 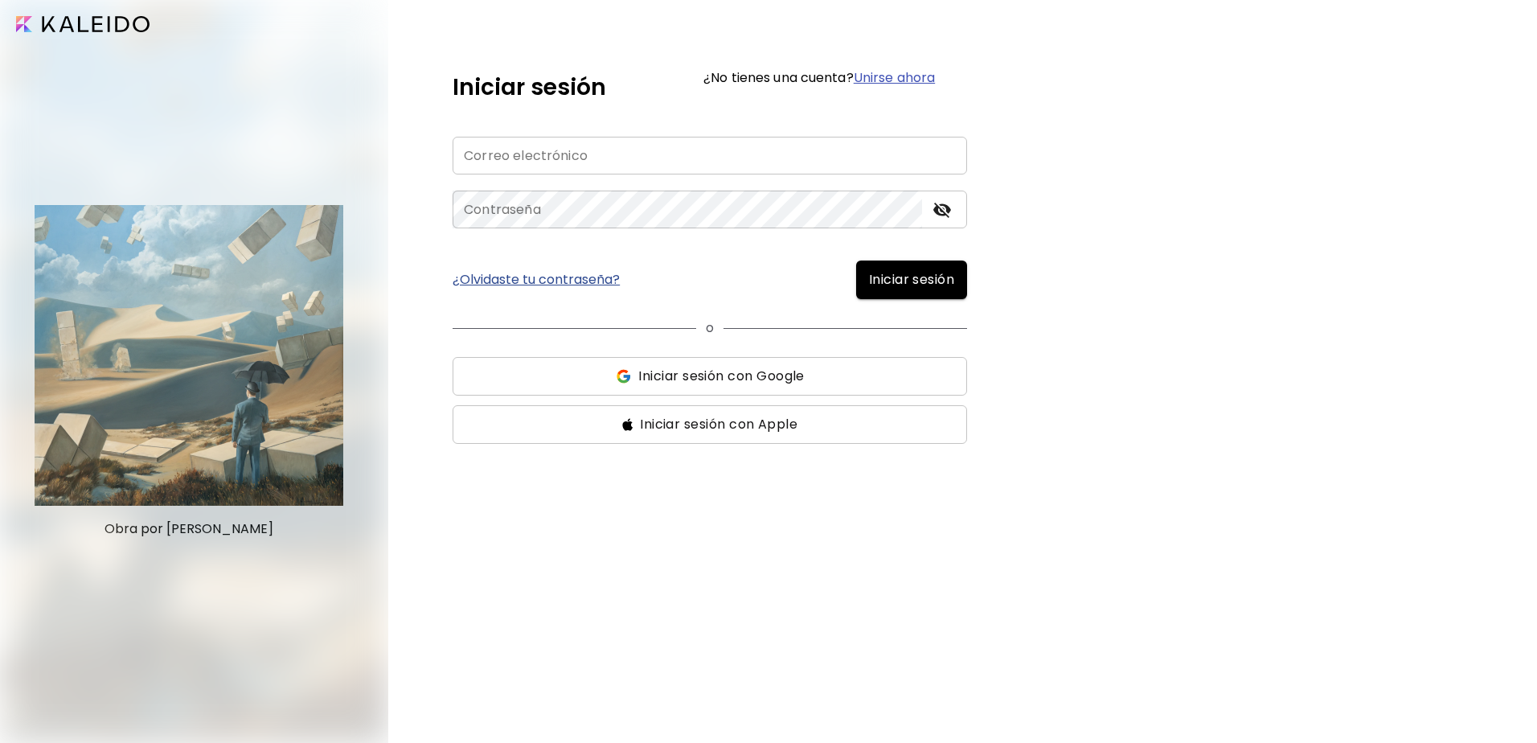 What do you see at coordinates (536, 280) in the screenshot?
I see `a: ¿Olvidaste tu contraseña?` at bounding box center [536, 280].